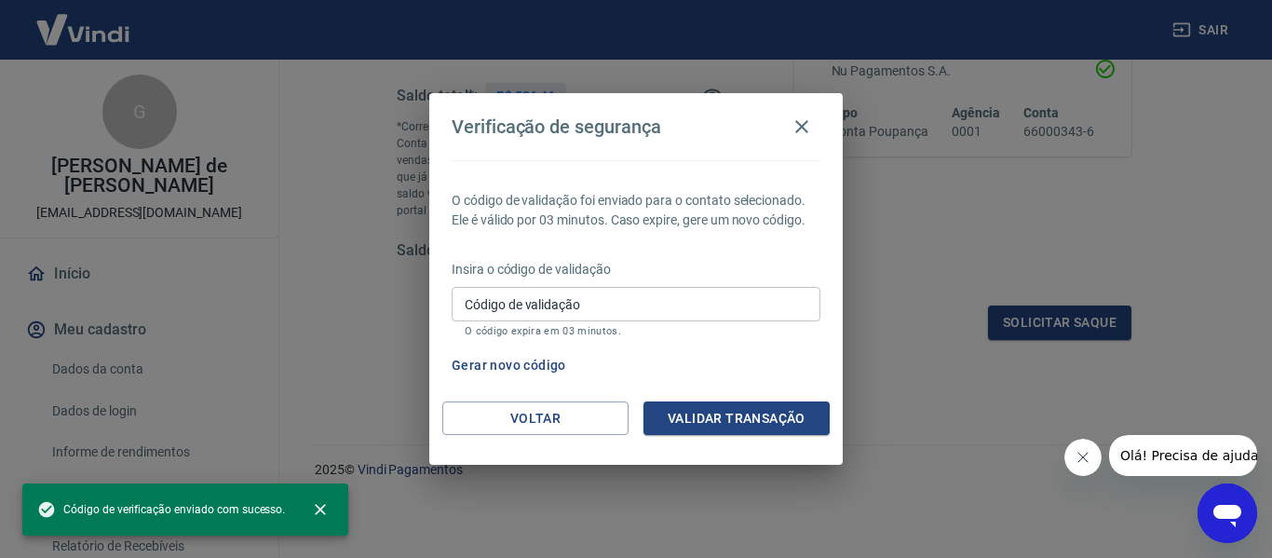 The height and width of the screenshot is (558, 1272). Describe the element at coordinates (536, 418) in the screenshot. I see `button: Voltar` at that location.